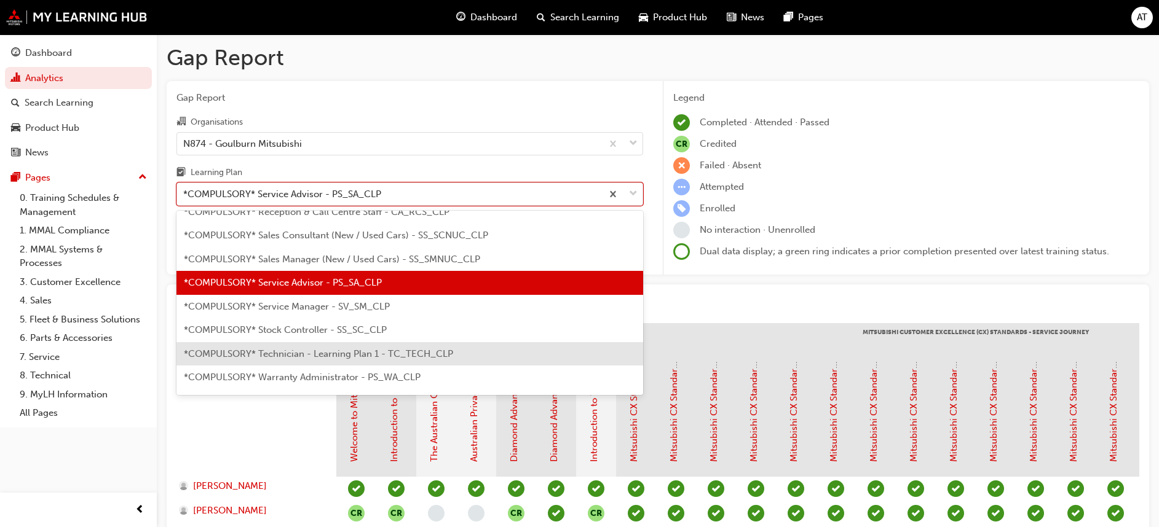 This screenshot has width=1159, height=527. Describe the element at coordinates (904, 251) in the screenshot. I see `span: Dual data display; a green ring indicates a prior completion presented over latest training status.` at that location.